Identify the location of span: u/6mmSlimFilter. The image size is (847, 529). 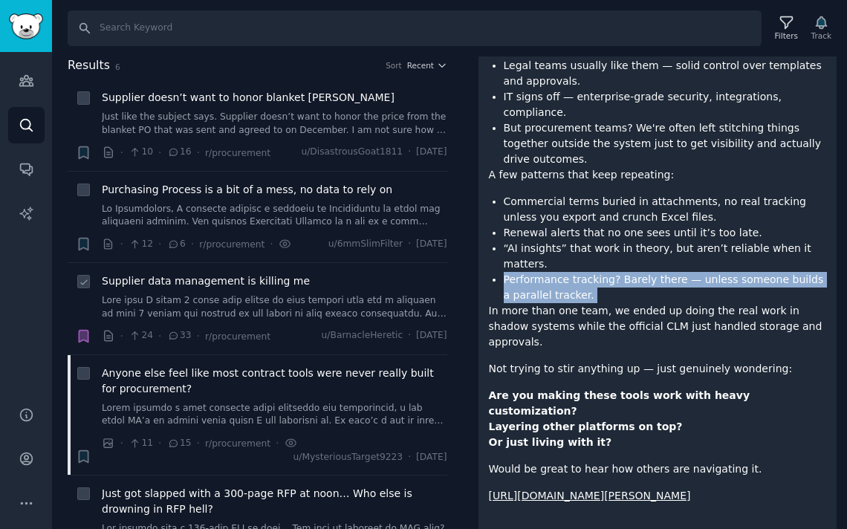
(366, 244).